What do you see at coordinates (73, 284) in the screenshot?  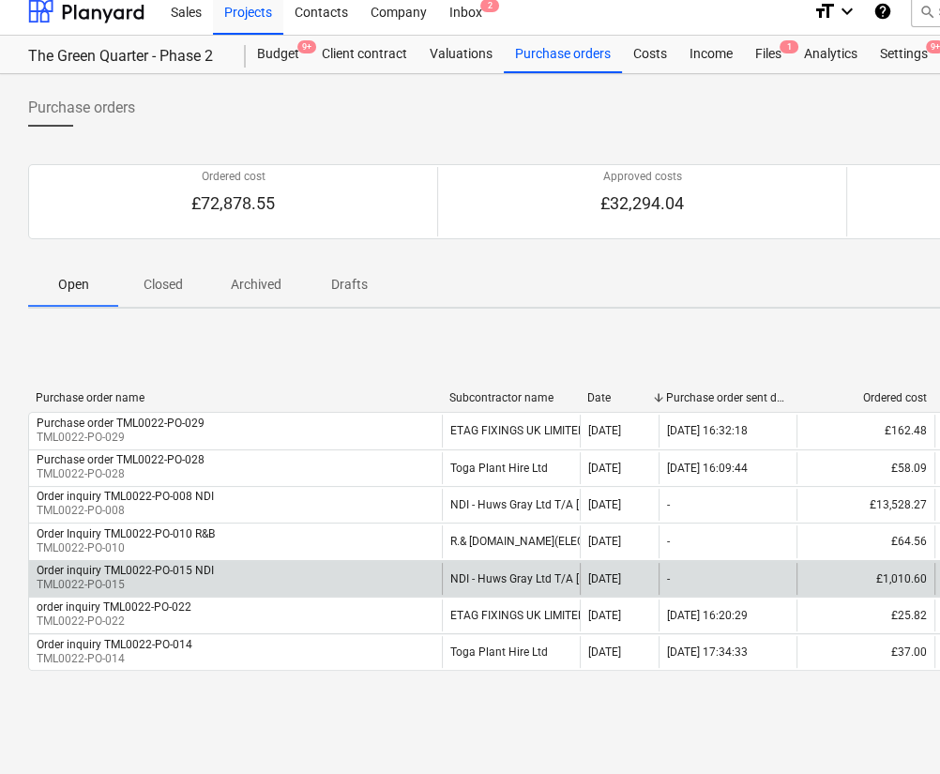 I see `p: Open` at bounding box center [73, 284].